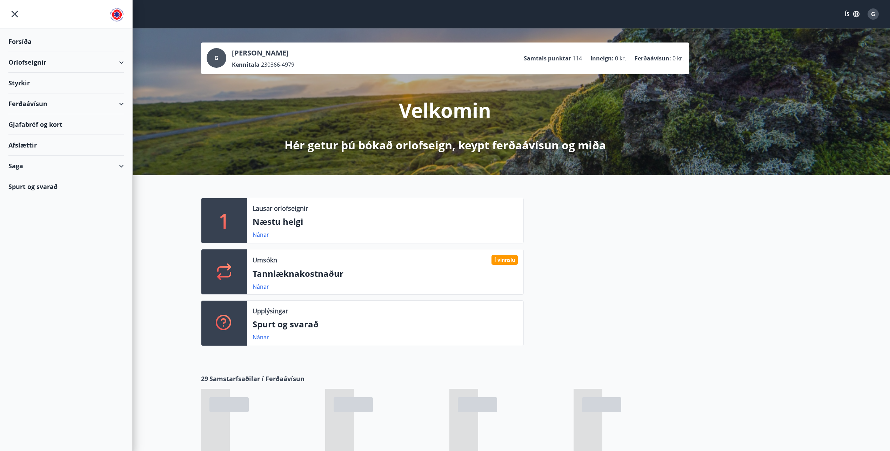 Image resolution: width=890 pixels, height=451 pixels. What do you see at coordinates (653, 58) in the screenshot?
I see `p: Ferðaávísun :` at bounding box center [653, 58].